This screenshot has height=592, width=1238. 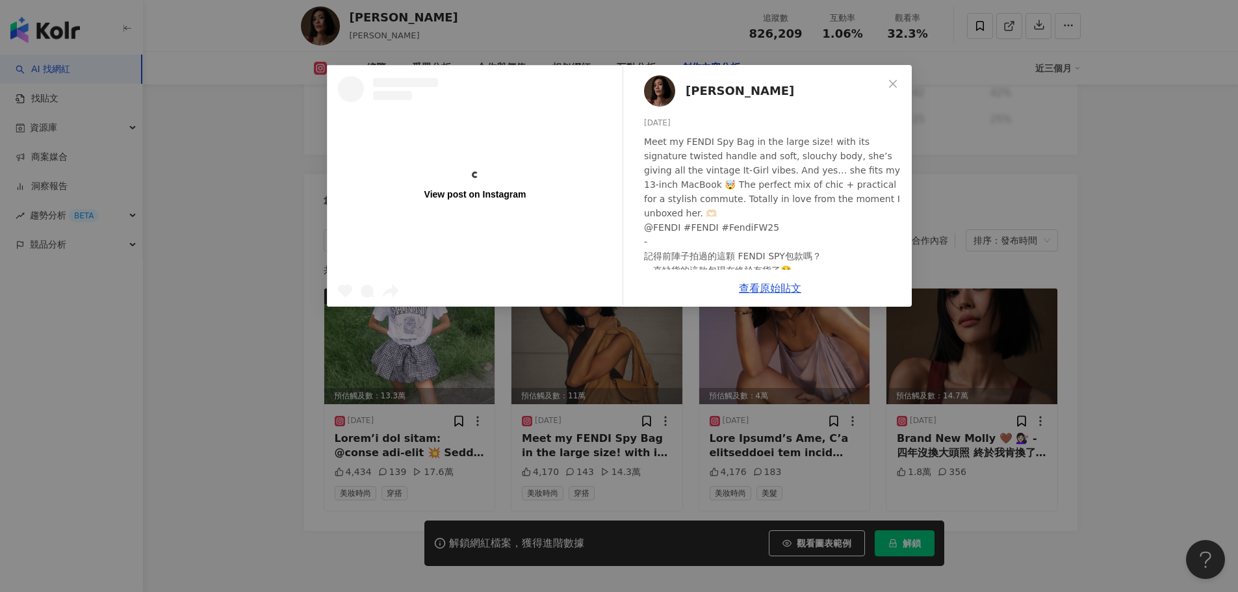 I want to click on div: View post on Instagram, so click(x=474, y=194).